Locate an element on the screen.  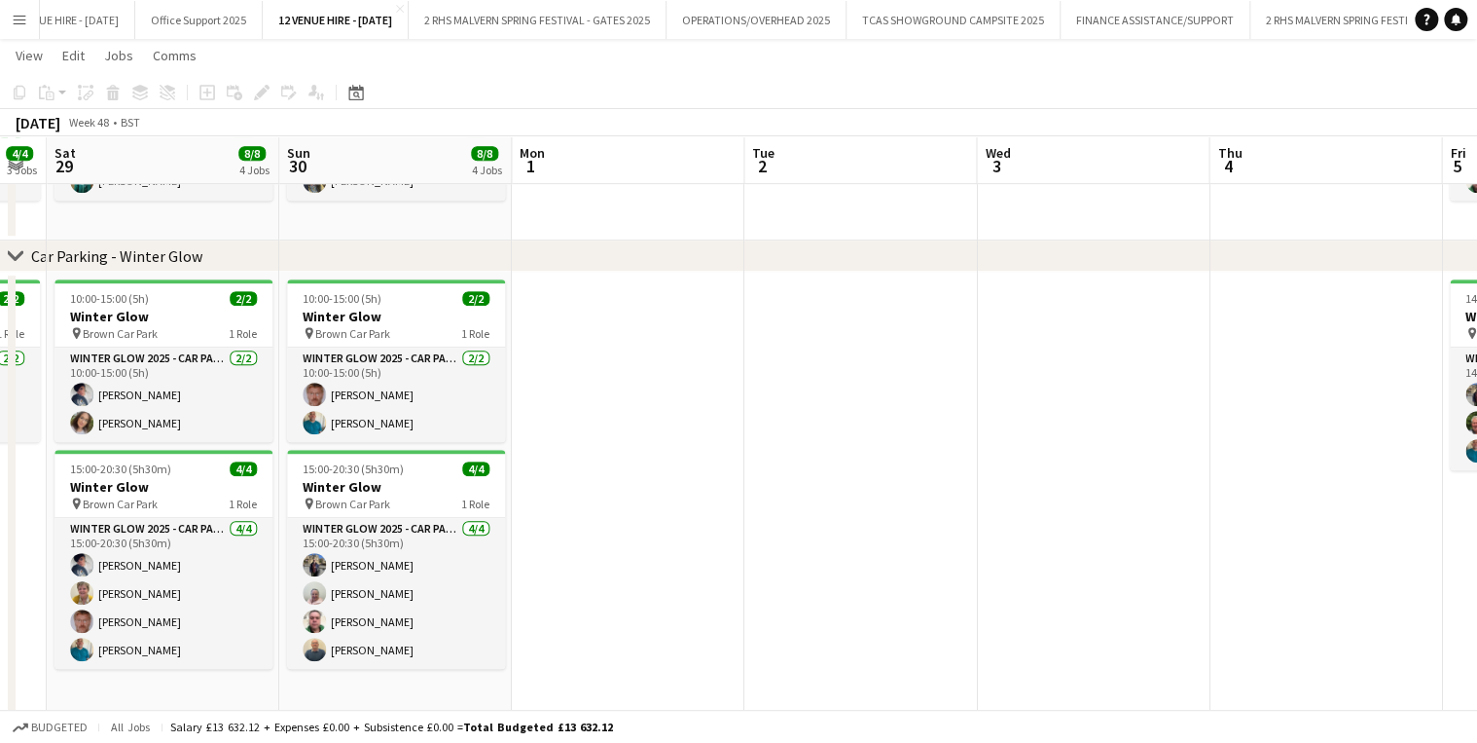
span: 30 is located at coordinates (297, 165).